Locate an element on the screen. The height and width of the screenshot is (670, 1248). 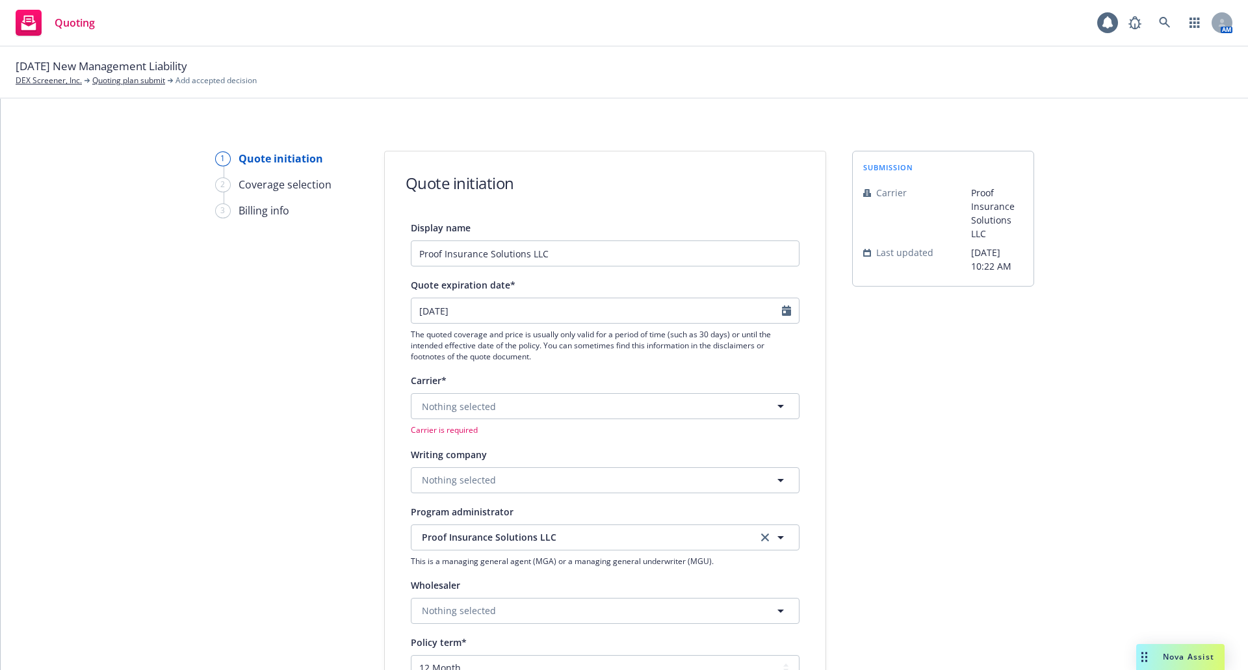
div: Billing info is located at coordinates (264, 211).